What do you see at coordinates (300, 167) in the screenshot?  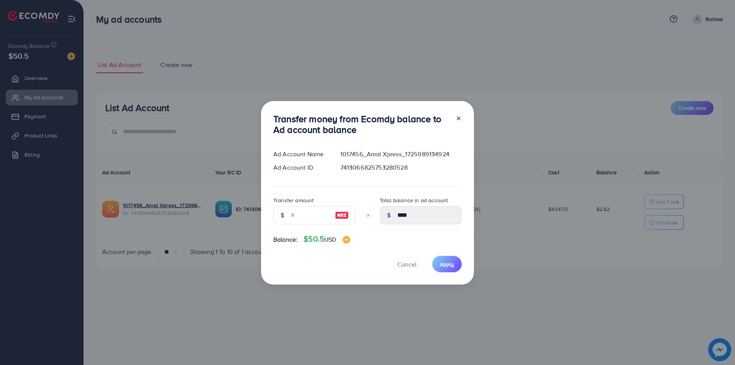 I see `div: Ad Account ID` at bounding box center [300, 167].